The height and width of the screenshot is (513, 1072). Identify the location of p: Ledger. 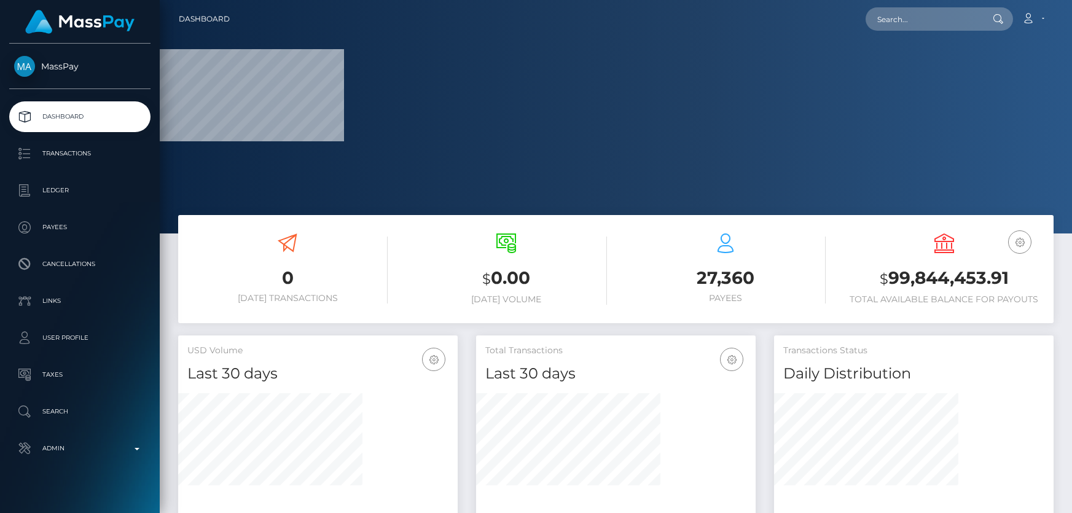
(80, 190).